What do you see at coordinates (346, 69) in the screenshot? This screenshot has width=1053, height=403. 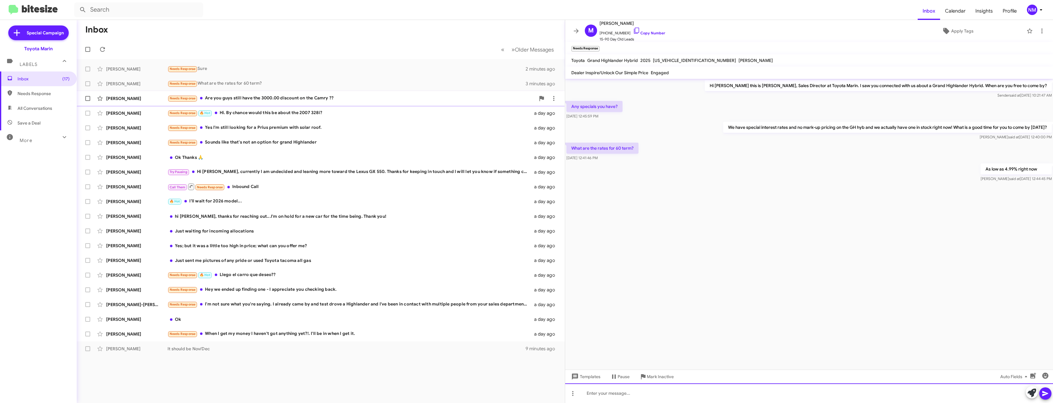 I see `div: Sure` at bounding box center [346, 69].